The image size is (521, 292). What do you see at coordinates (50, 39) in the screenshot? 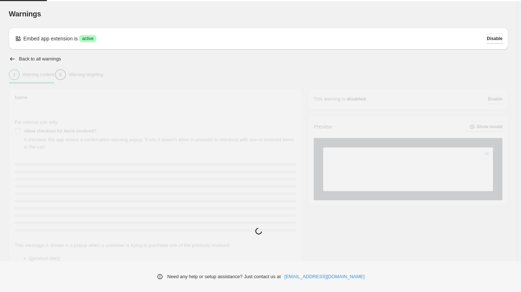
I see `p: Embed app extension is` at bounding box center [50, 39].